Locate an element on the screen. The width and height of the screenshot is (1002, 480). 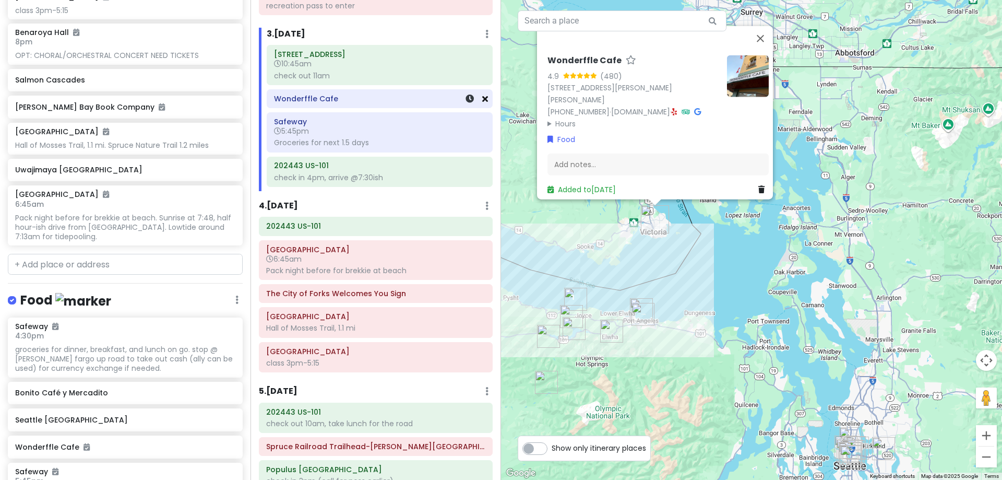
div: HoneyMe Bakery & Tea is located at coordinates (884, 448).